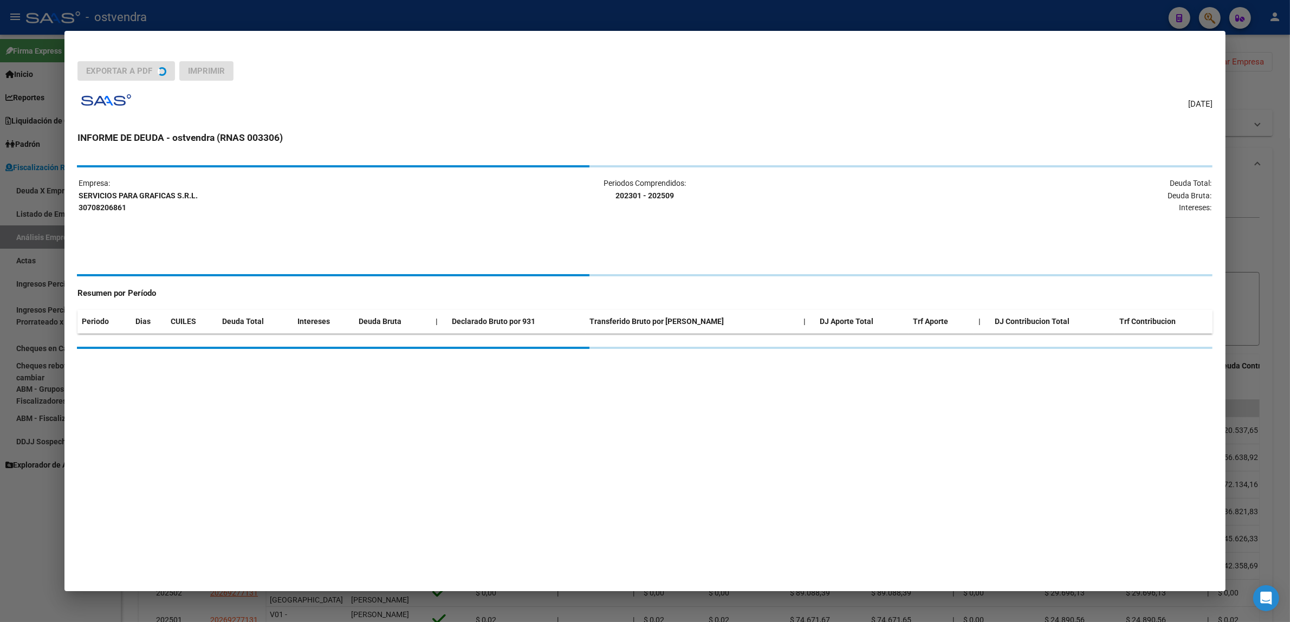 Image resolution: width=1290 pixels, height=622 pixels. Describe the element at coordinates (324, 321) in the screenshot. I see `th: Intereses` at that location.